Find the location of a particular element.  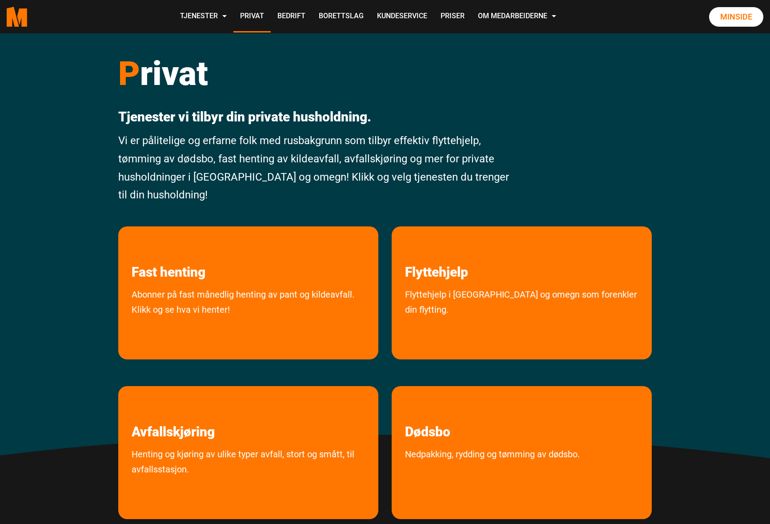

a: Kundeservice is located at coordinates (402, 16).